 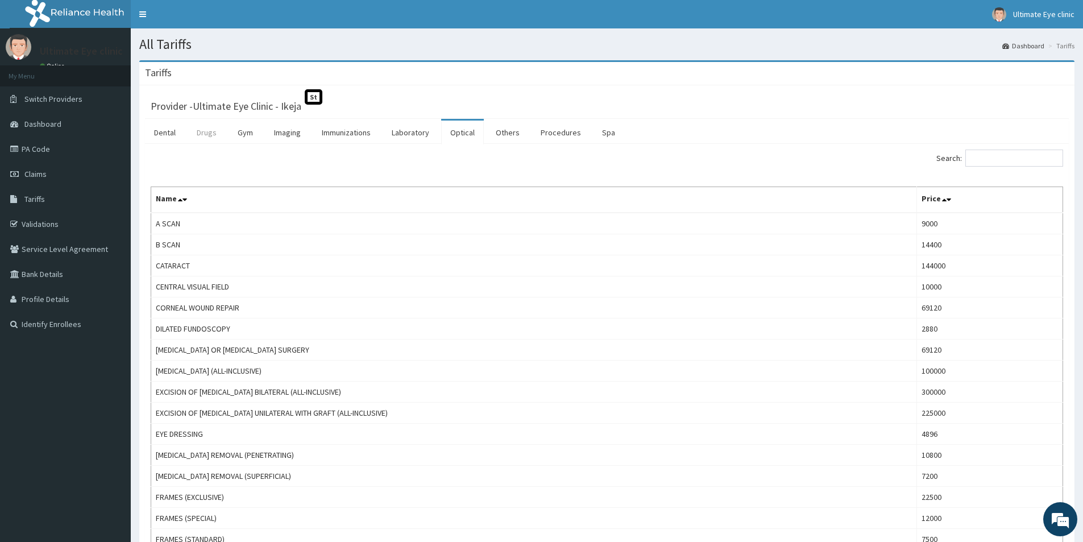 I want to click on td: 300000, so click(x=990, y=392).